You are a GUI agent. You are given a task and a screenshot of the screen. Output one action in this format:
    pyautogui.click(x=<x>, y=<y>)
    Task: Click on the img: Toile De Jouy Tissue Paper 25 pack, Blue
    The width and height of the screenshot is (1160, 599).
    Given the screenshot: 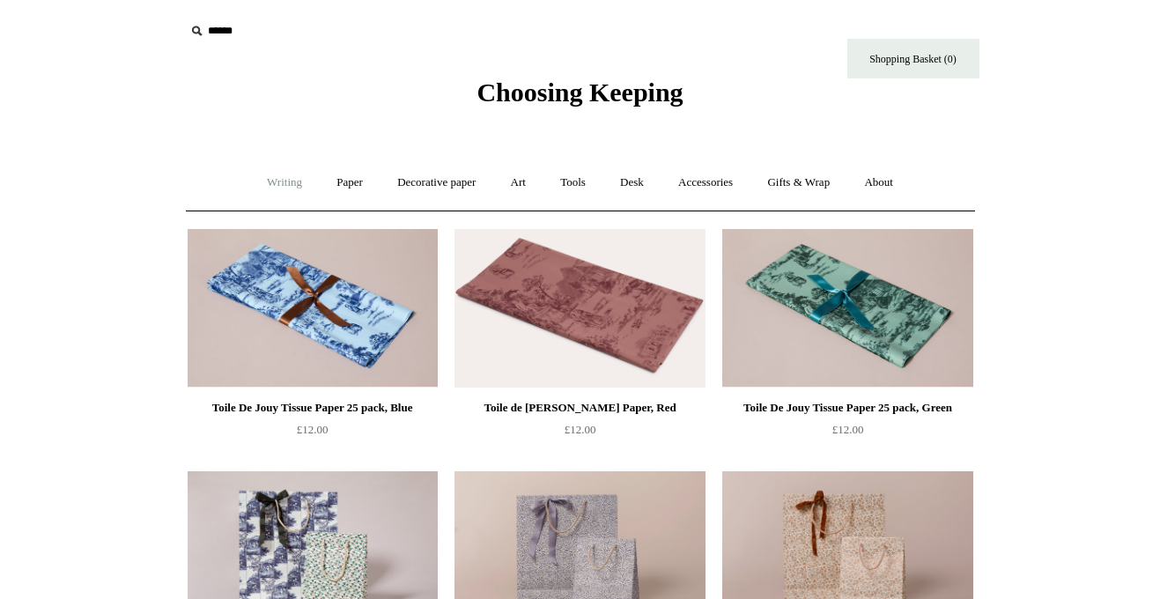 What is the action you would take?
    pyautogui.click(x=313, y=308)
    